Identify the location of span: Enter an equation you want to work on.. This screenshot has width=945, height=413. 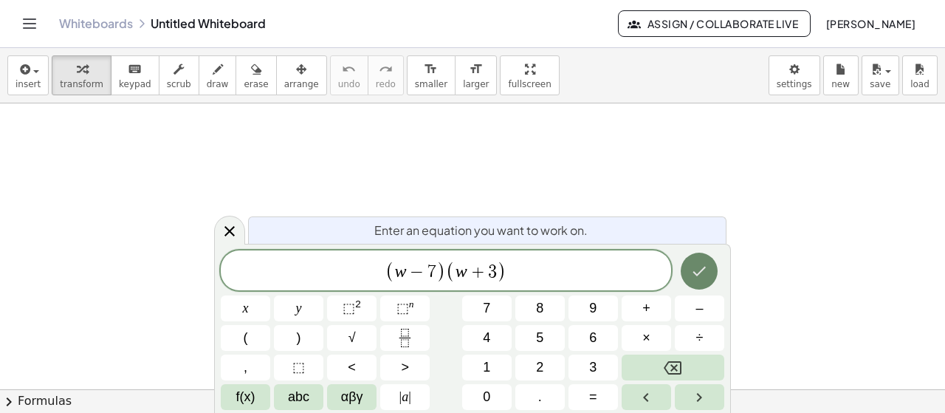
(481, 230).